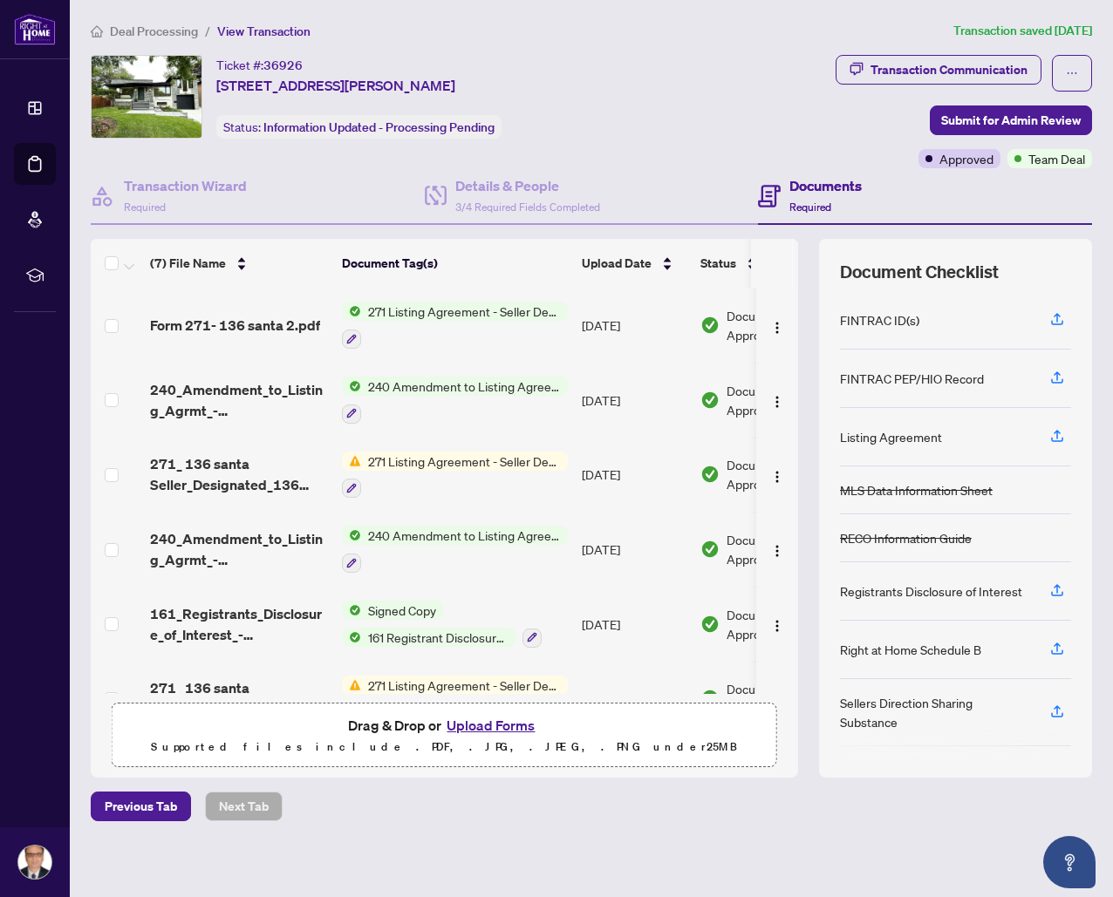 Image resolution: width=1113 pixels, height=897 pixels. Describe the element at coordinates (1011, 120) in the screenshot. I see `span: Submit for Admin Review` at that location.